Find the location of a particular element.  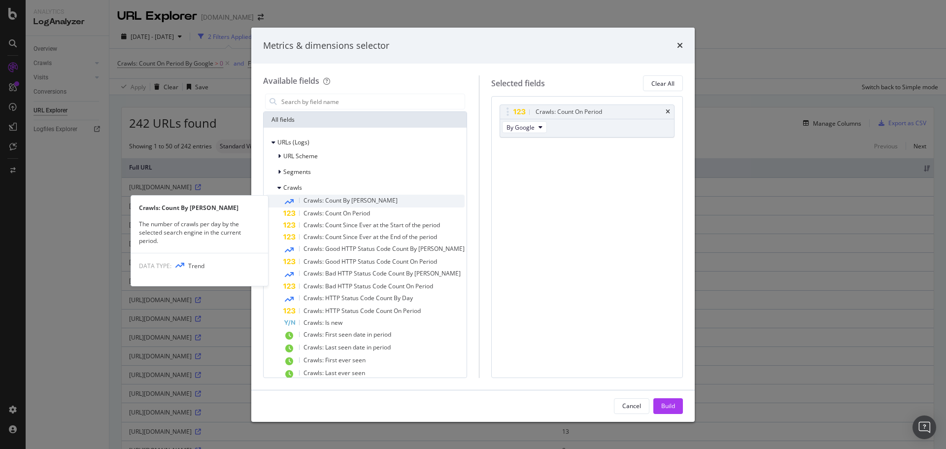

span: Crawls: Last ever seen is located at coordinates (334, 373).